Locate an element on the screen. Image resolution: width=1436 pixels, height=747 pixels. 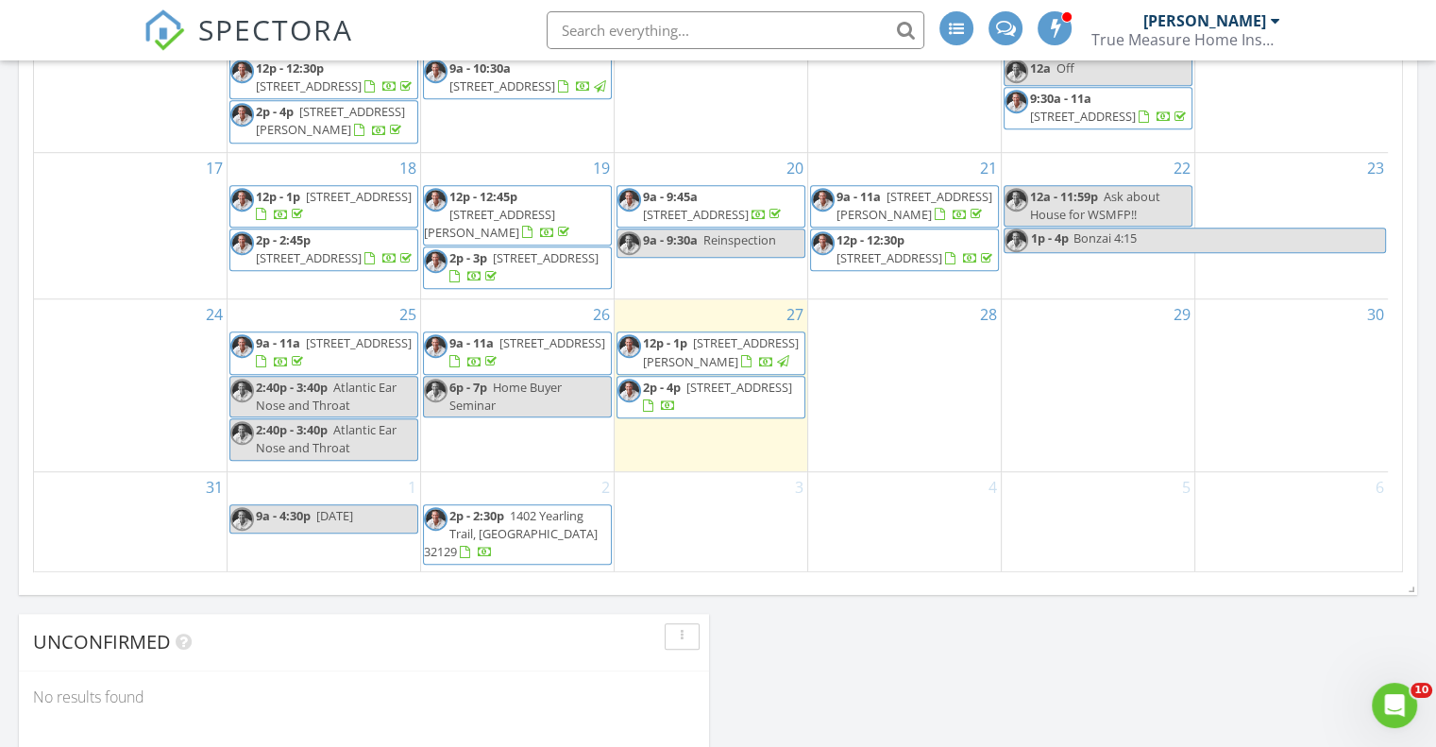
span: Ask about House for WSMFP!! is located at coordinates (1095, 205).